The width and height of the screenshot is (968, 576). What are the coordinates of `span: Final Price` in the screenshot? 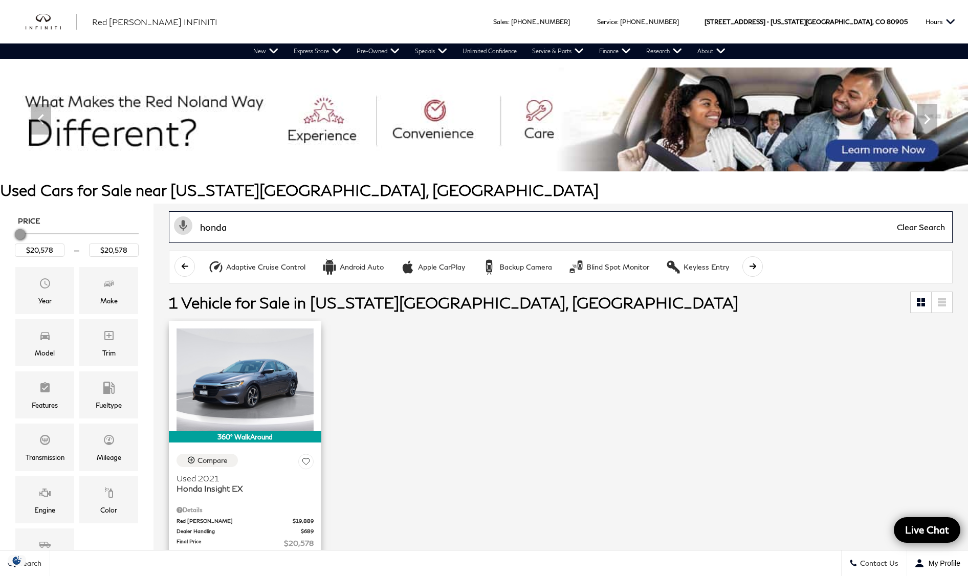 It's located at (230, 543).